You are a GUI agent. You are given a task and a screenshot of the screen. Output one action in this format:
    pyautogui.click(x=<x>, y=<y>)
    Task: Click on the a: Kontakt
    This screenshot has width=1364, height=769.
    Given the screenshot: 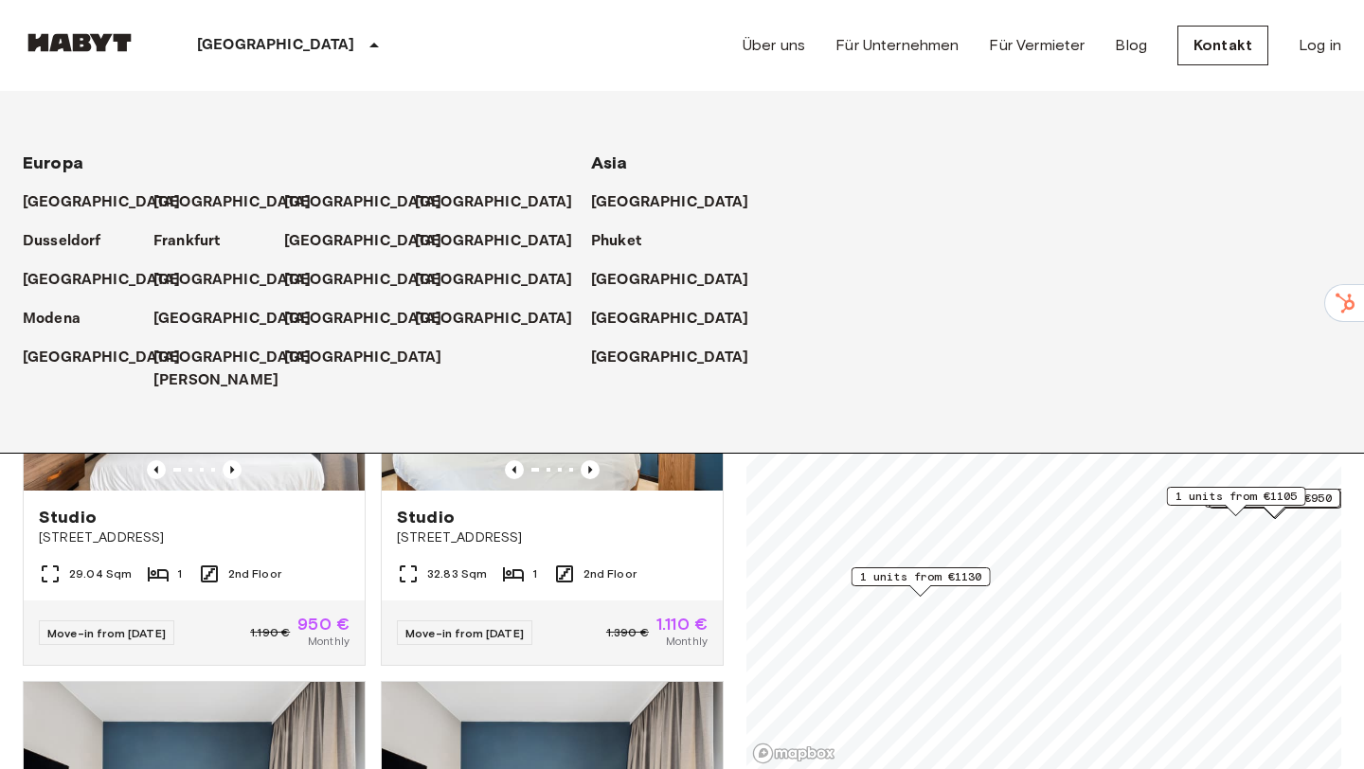 What is the action you would take?
    pyautogui.click(x=1223, y=45)
    